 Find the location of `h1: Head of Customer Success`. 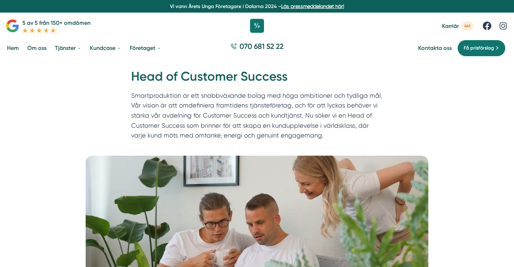

h1: Head of Customer Success is located at coordinates (257, 79).